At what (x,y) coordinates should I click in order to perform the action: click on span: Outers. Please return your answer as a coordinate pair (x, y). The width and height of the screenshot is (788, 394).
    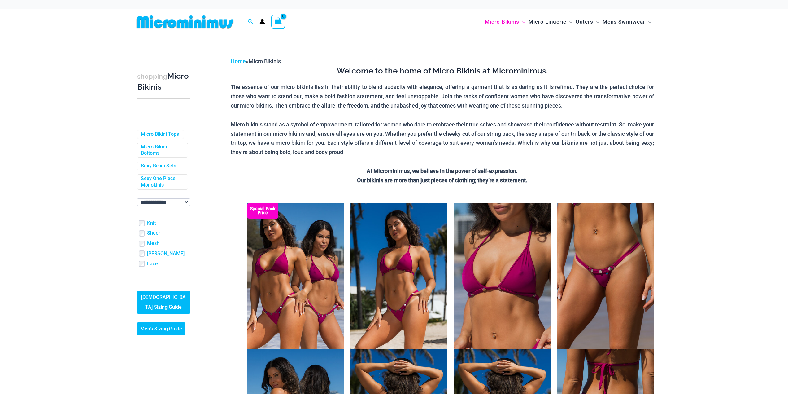
    Looking at the image, I should click on (584, 22).